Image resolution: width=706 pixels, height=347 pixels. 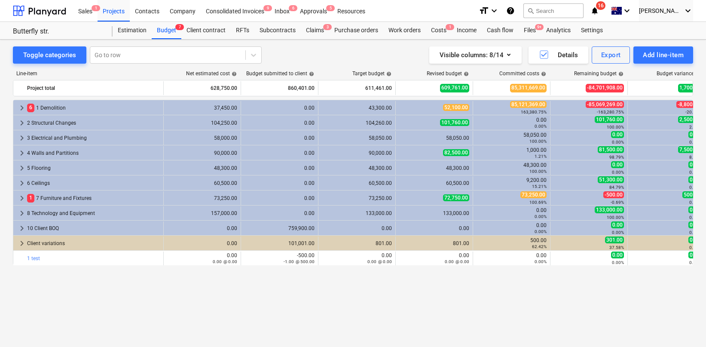 What do you see at coordinates (93, 213) in the screenshot?
I see `div: 8 Technology and Equipment` at bounding box center [93, 213].